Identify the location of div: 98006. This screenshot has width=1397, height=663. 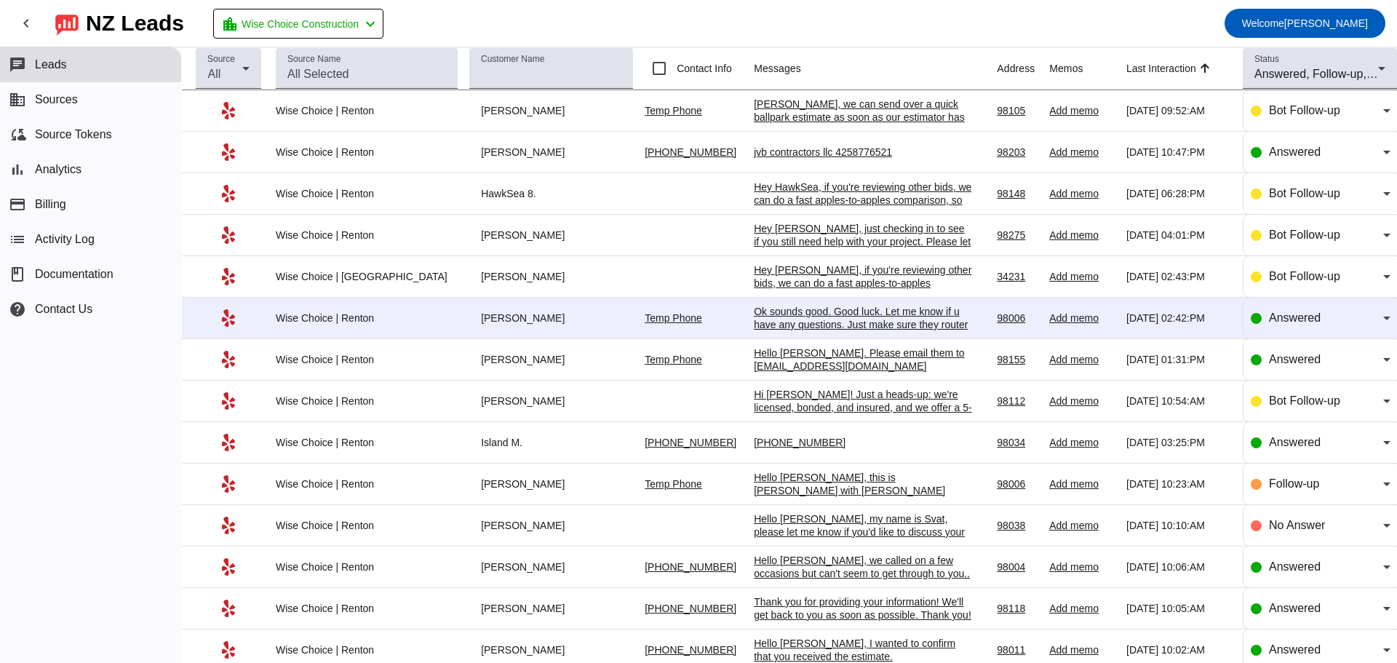
(1017, 318).